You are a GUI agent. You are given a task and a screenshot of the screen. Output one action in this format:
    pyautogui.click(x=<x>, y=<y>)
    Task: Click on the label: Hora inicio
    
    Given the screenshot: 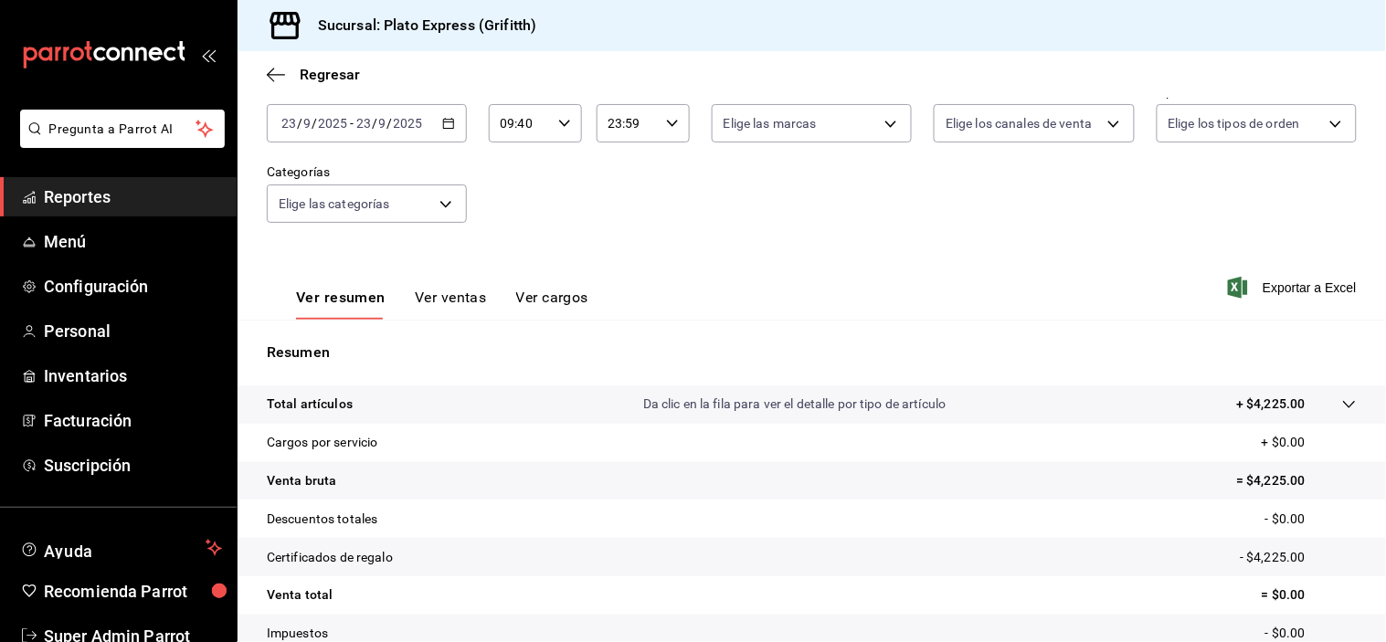 What is the action you would take?
    pyautogui.click(x=535, y=92)
    